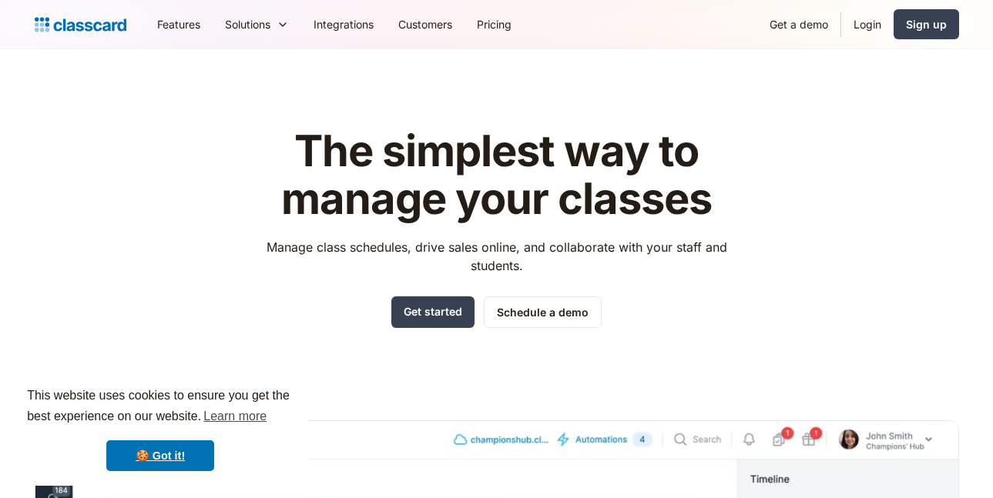 The height and width of the screenshot is (498, 993). Describe the element at coordinates (496, 175) in the screenshot. I see `h1: The simplest way to manage your classes` at that location.